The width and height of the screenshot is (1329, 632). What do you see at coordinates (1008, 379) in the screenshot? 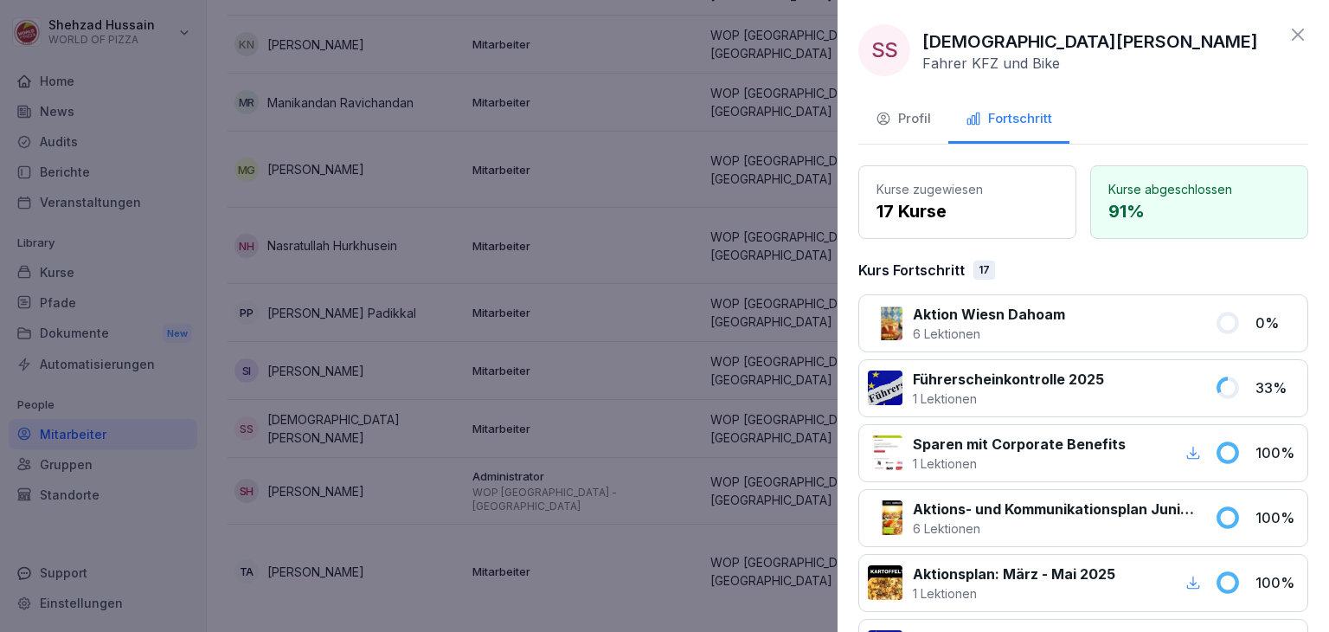
I see `p: Führerscheinkontrolle 2025` at bounding box center [1008, 379].